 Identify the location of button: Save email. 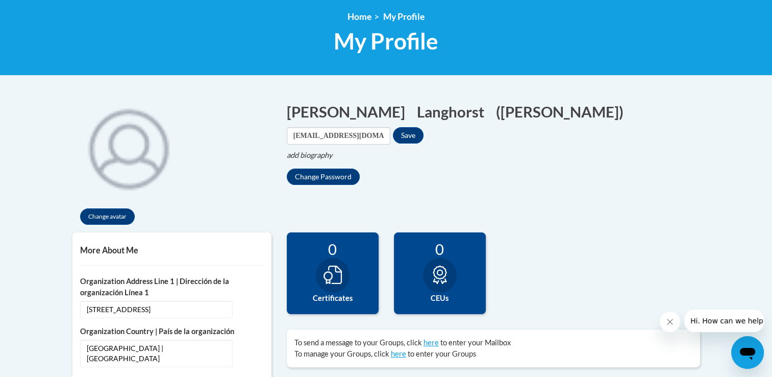
(408, 135).